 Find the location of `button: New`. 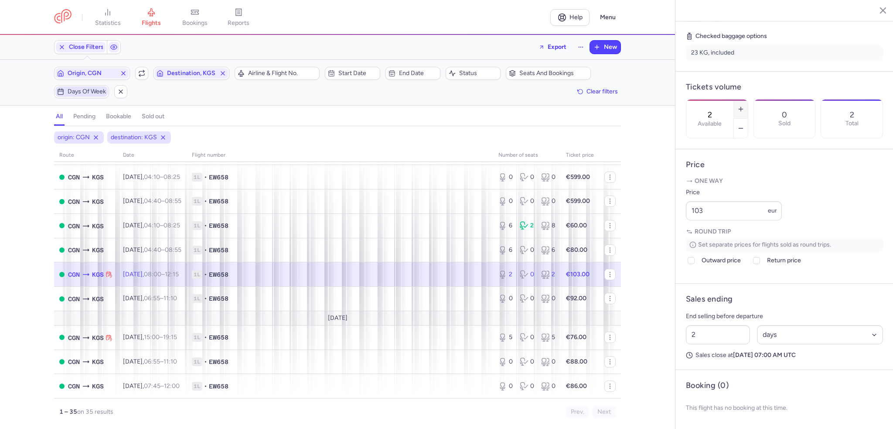

button: New is located at coordinates (605, 47).